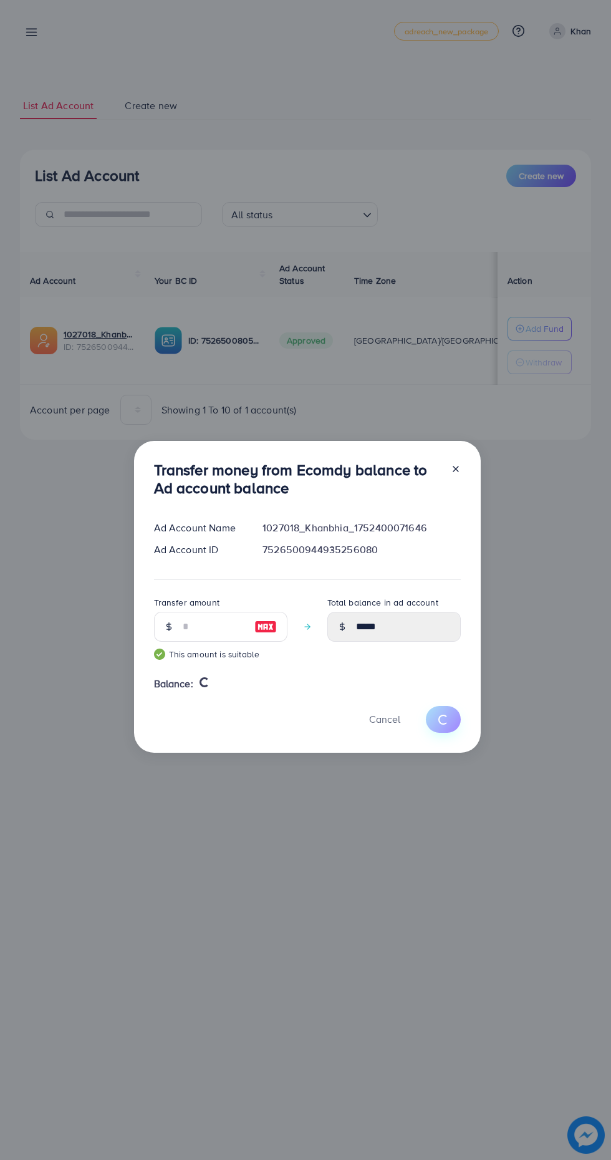 This screenshot has width=611, height=1160. Describe the element at coordinates (383, 602) in the screenshot. I see `label: Total balance in ad account` at that location.